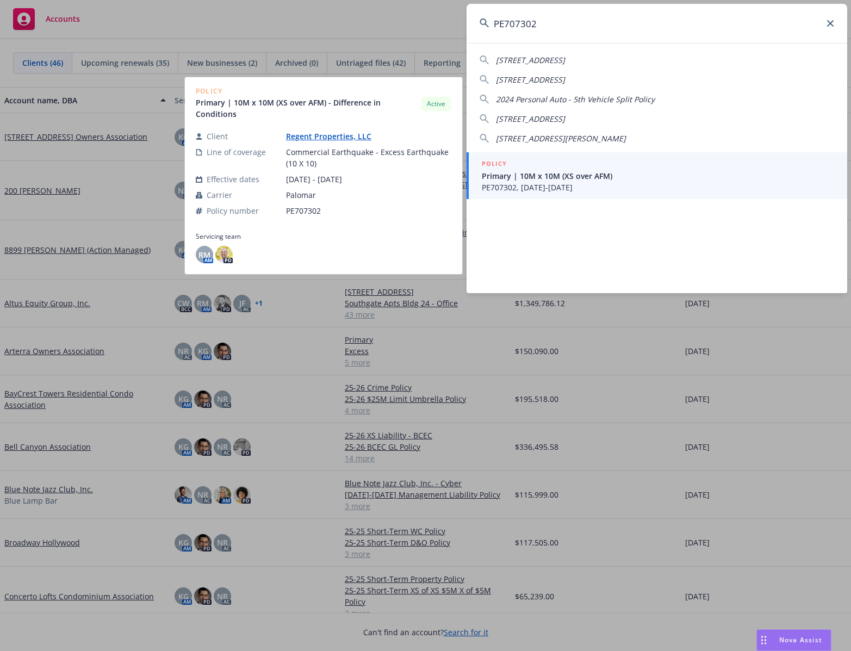 The image size is (851, 651). Describe the element at coordinates (794, 640) in the screenshot. I see `button: Nova Assist` at that location.